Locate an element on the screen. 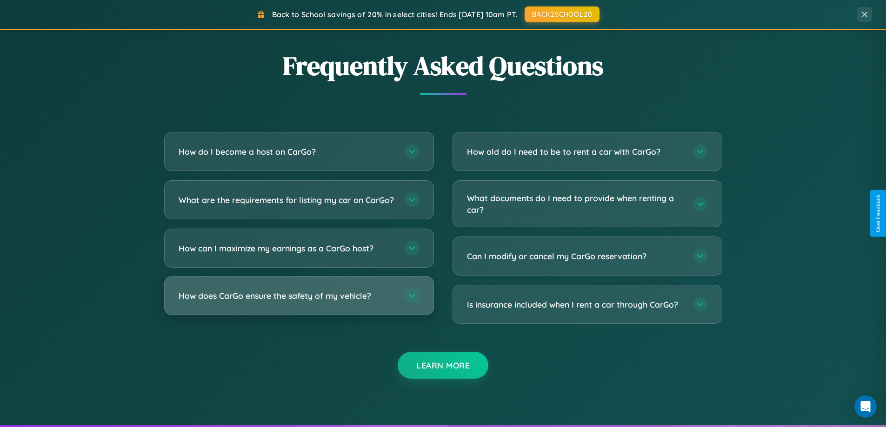 This screenshot has width=886, height=427. h3: What documents do I need to provide when renting a car? is located at coordinates (575, 204).